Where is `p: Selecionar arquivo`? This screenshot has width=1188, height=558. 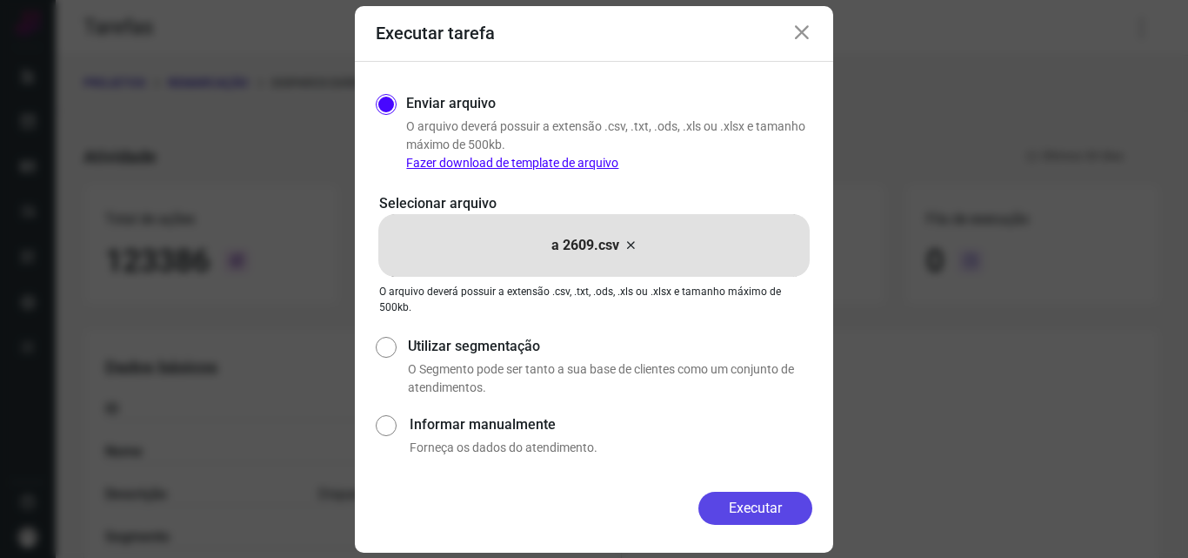
p: Selecionar arquivo is located at coordinates (594, 204).